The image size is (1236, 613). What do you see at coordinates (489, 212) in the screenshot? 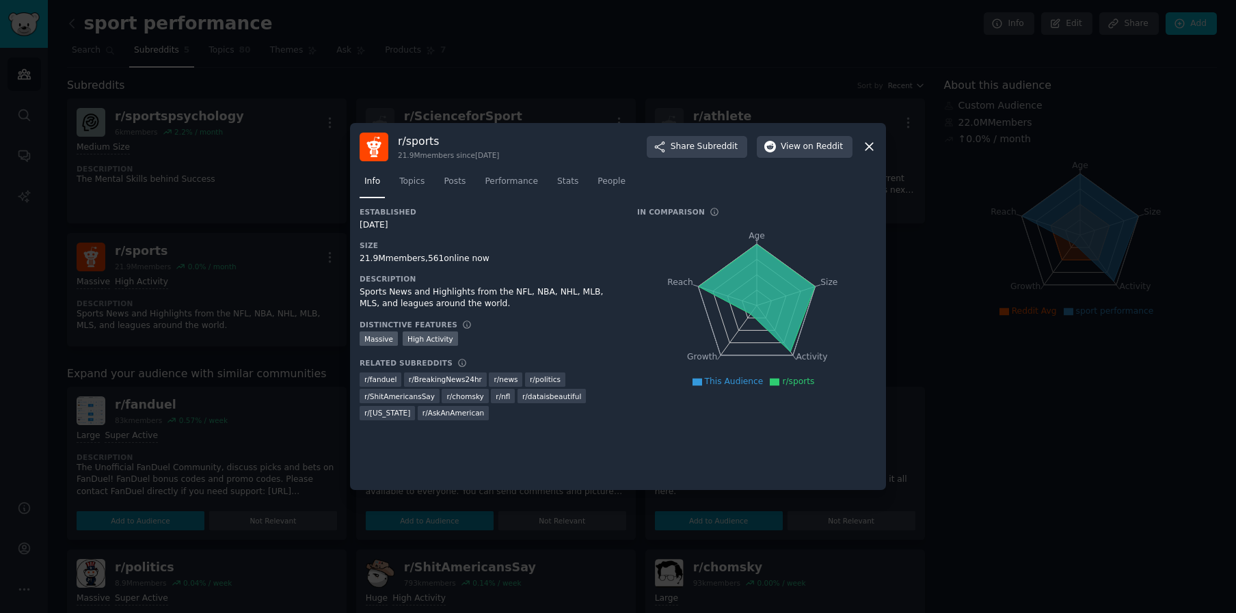
I see `h3: Established` at bounding box center [489, 212].